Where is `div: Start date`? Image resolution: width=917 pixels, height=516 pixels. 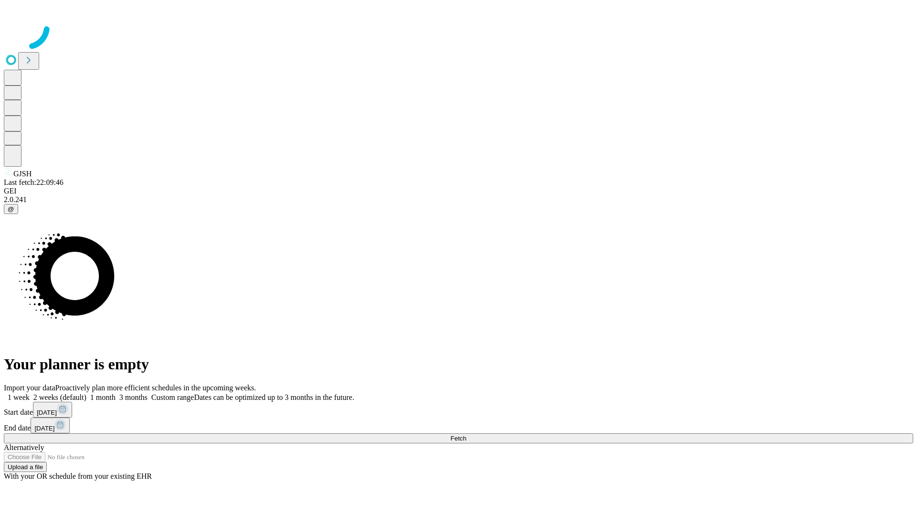
div: Start date is located at coordinates (459, 409).